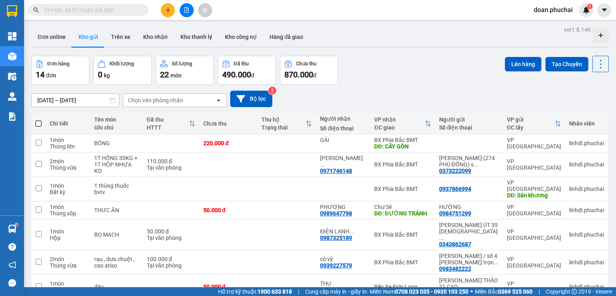  I want to click on button: Khối lượng0kg, so click(122, 70).